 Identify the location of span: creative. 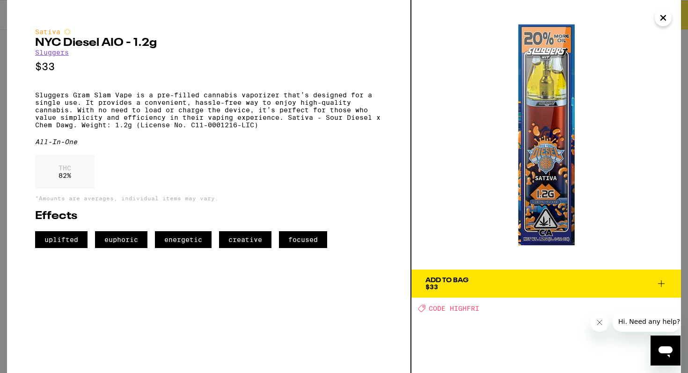
(245, 240).